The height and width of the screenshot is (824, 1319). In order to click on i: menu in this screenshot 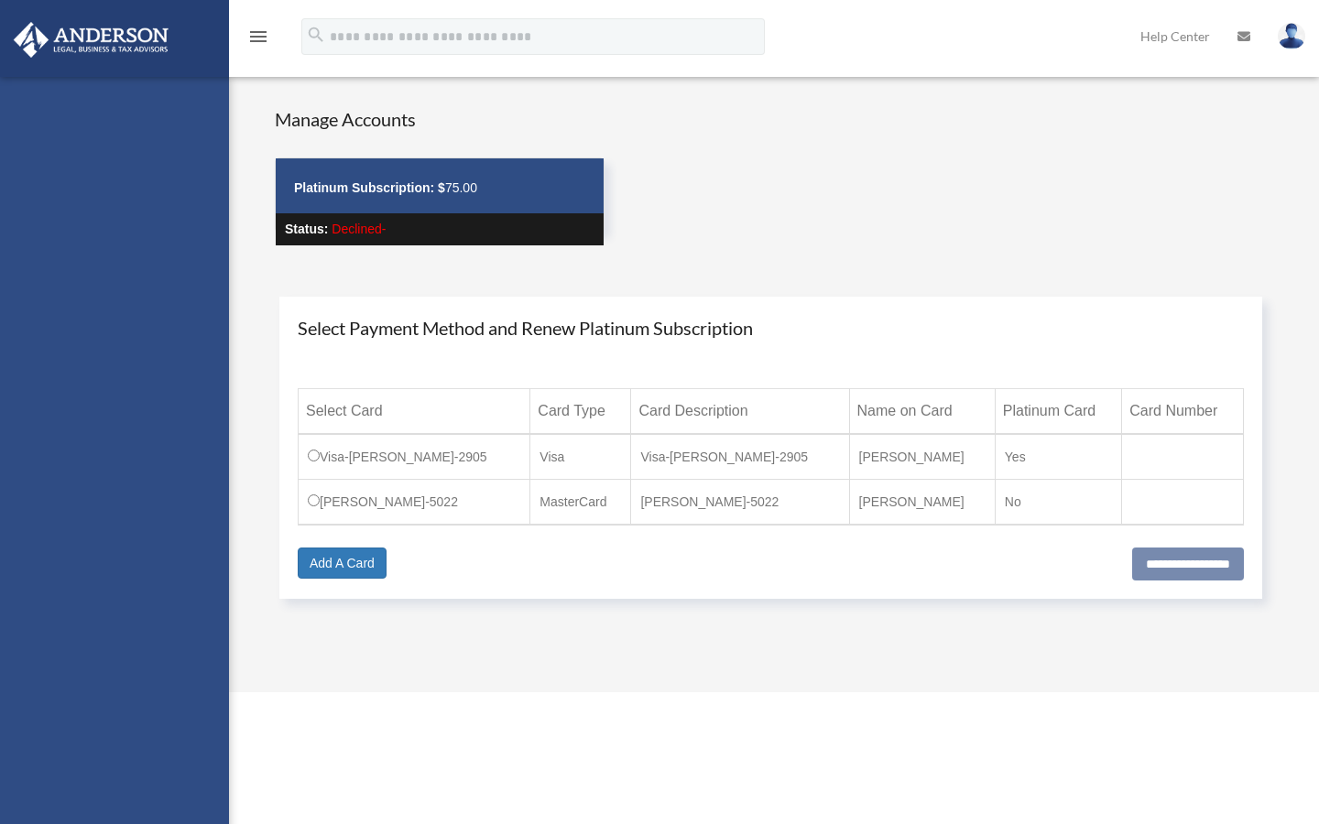, I will do `click(258, 37)`.